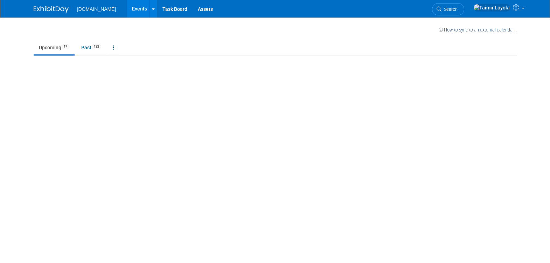 This screenshot has width=550, height=263. Describe the element at coordinates (54, 48) in the screenshot. I see `a: Upcoming17` at that location.